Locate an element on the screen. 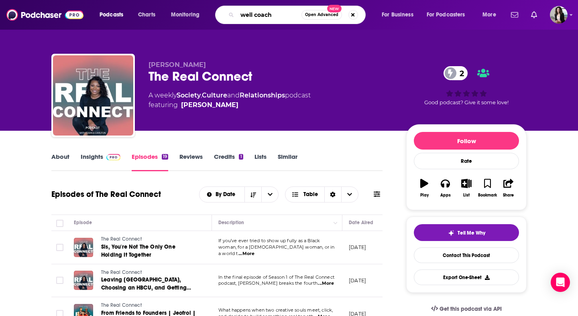 The width and height of the screenshot is (578, 316). button: Apps is located at coordinates (445, 188).